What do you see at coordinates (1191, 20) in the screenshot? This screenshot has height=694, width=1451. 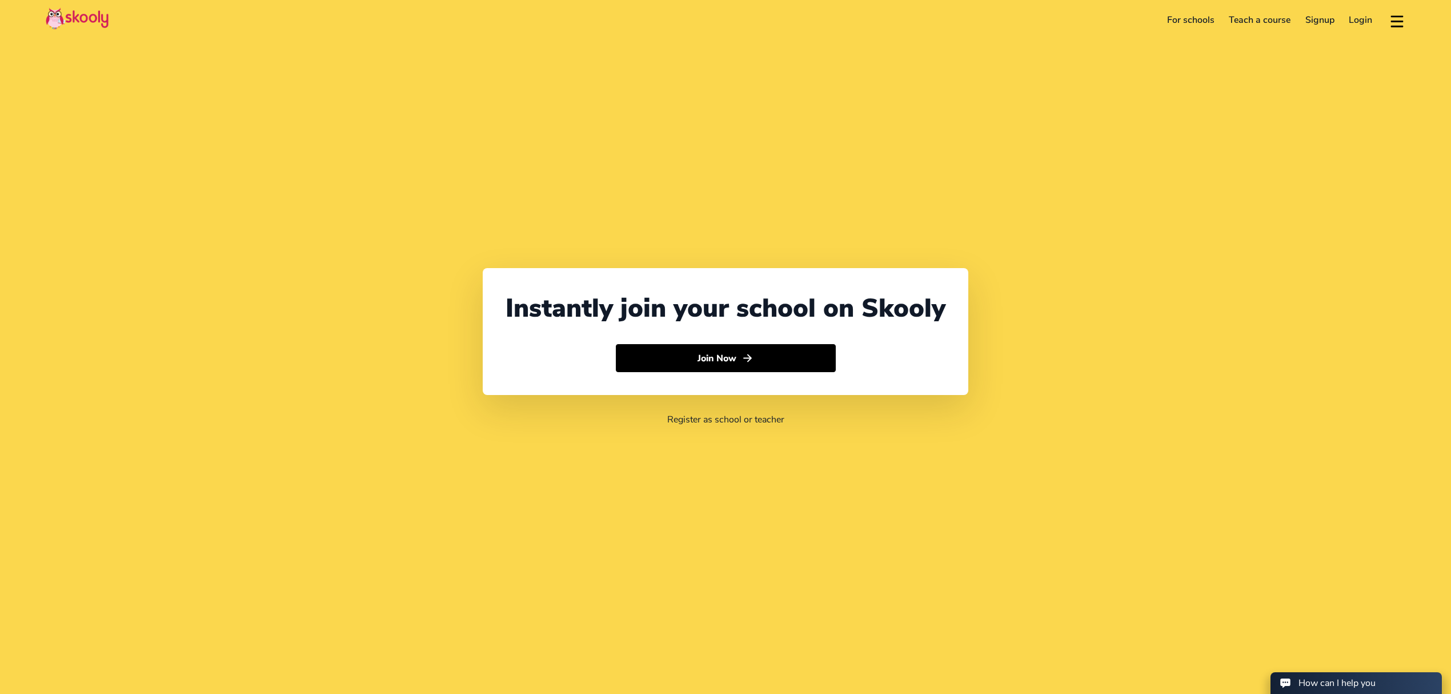 I see `a: For schools` at bounding box center [1191, 20].